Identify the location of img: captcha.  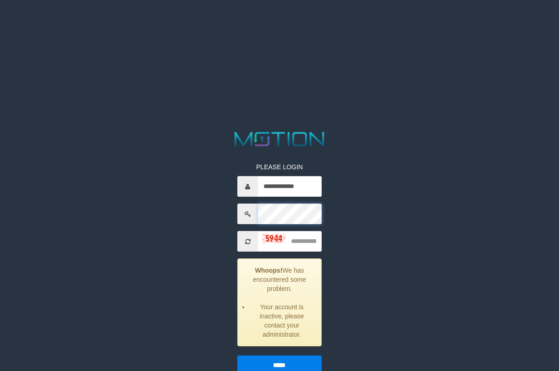
(274, 239).